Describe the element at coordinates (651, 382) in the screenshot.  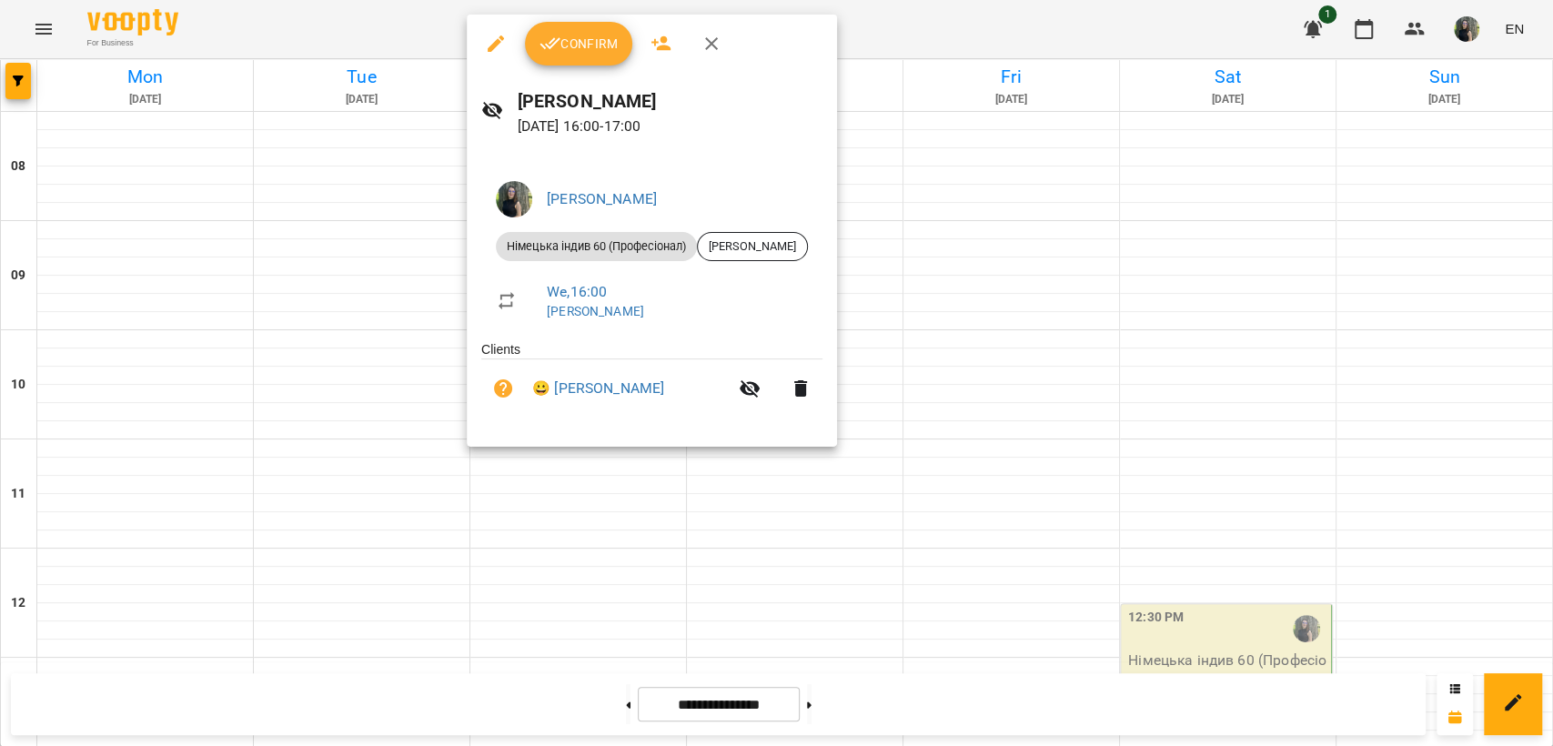
I see `ul: Clients` at that location.